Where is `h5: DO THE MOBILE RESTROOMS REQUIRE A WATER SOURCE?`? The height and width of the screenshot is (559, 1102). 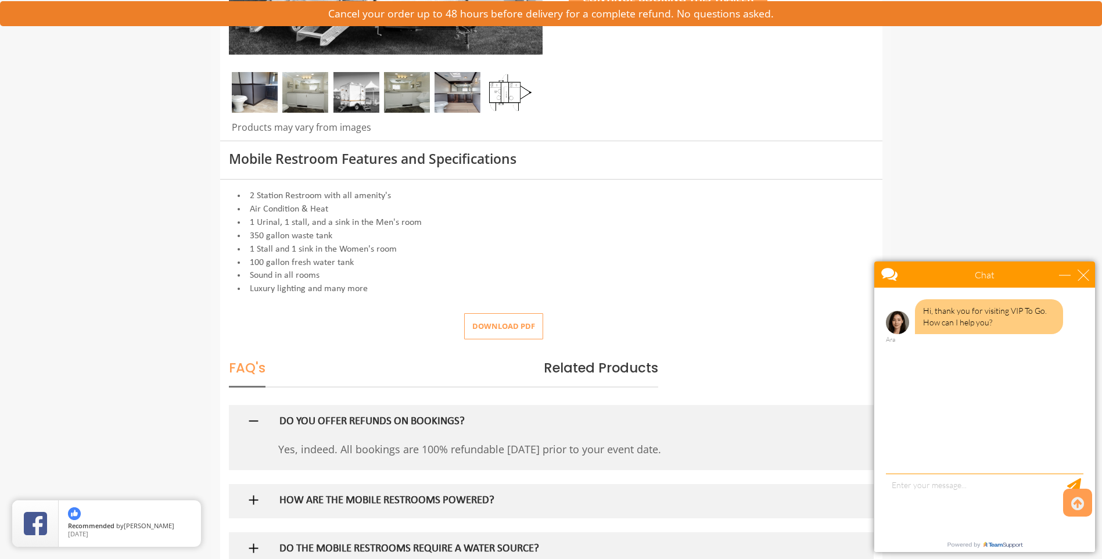
h5: DO THE MOBILE RESTROOMS REQUIRE A WATER SOURCE? is located at coordinates (532, 549).